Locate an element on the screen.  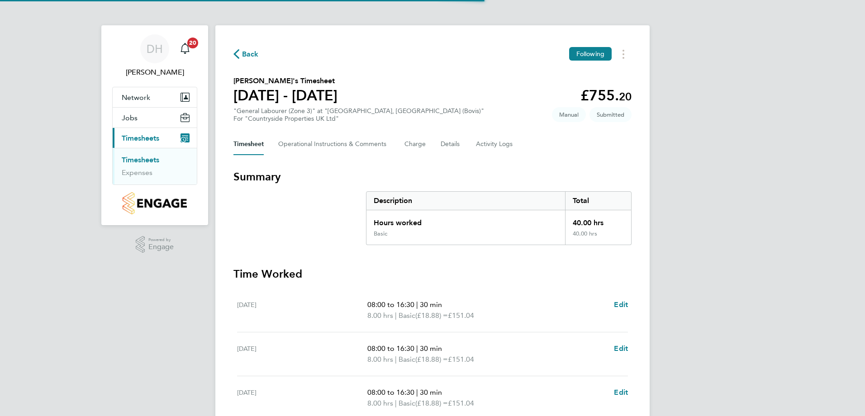
button: Activity Logs is located at coordinates (495, 144).